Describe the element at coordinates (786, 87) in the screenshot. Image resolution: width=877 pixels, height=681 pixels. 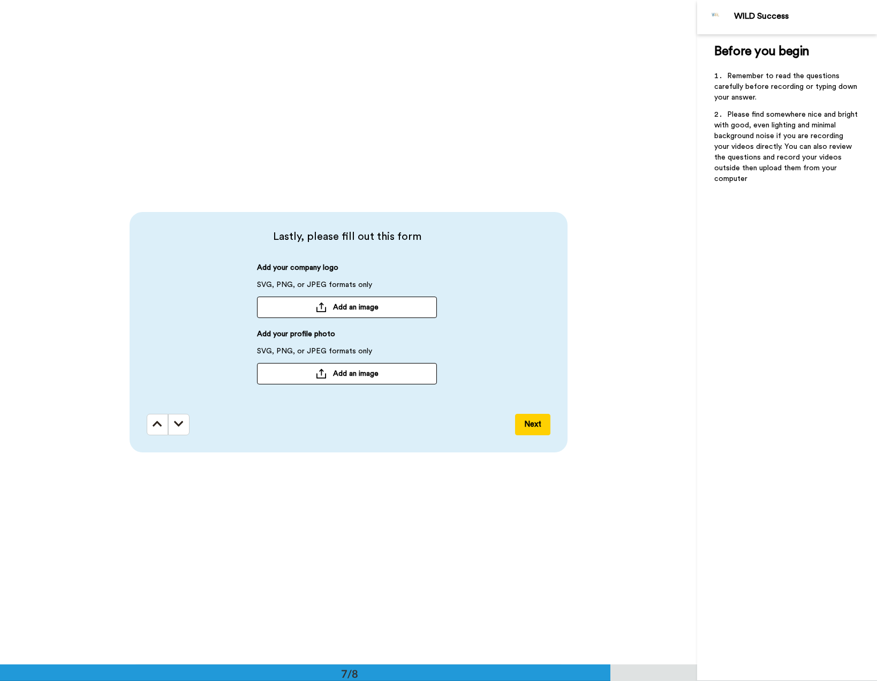
I see `span: Remember to read the questions carefully before recording or typing down your answer.` at that location.